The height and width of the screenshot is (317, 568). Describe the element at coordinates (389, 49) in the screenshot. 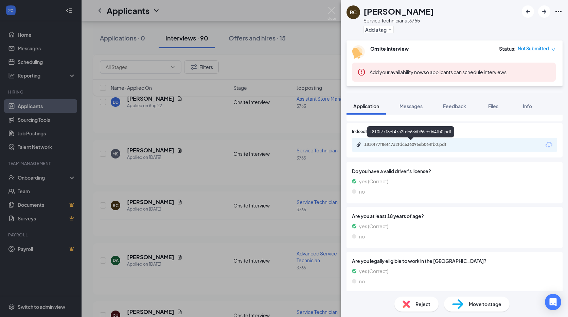

I see `b: Onsite Interview` at that location.